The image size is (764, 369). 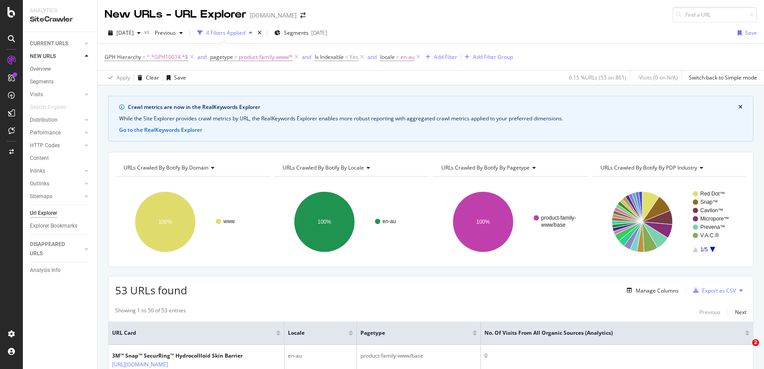 I want to click on div: Crawl metrics are now in the RealKeywords Explorer, so click(x=433, y=107).